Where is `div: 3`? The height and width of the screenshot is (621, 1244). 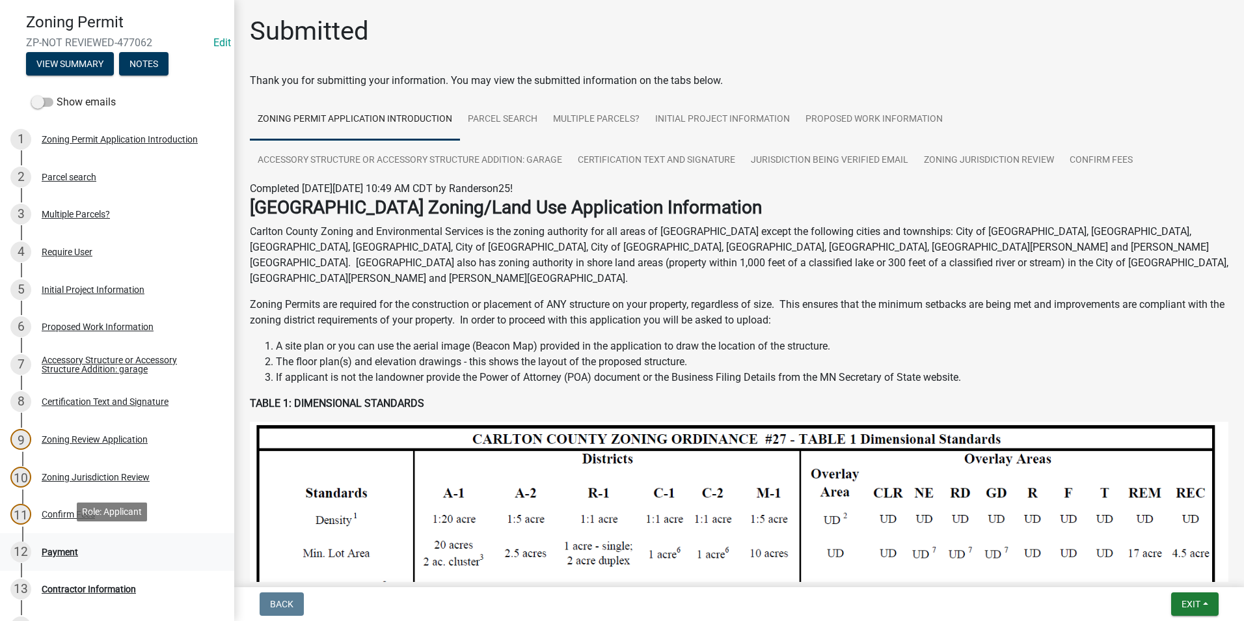 div: 3 is located at coordinates (21, 214).